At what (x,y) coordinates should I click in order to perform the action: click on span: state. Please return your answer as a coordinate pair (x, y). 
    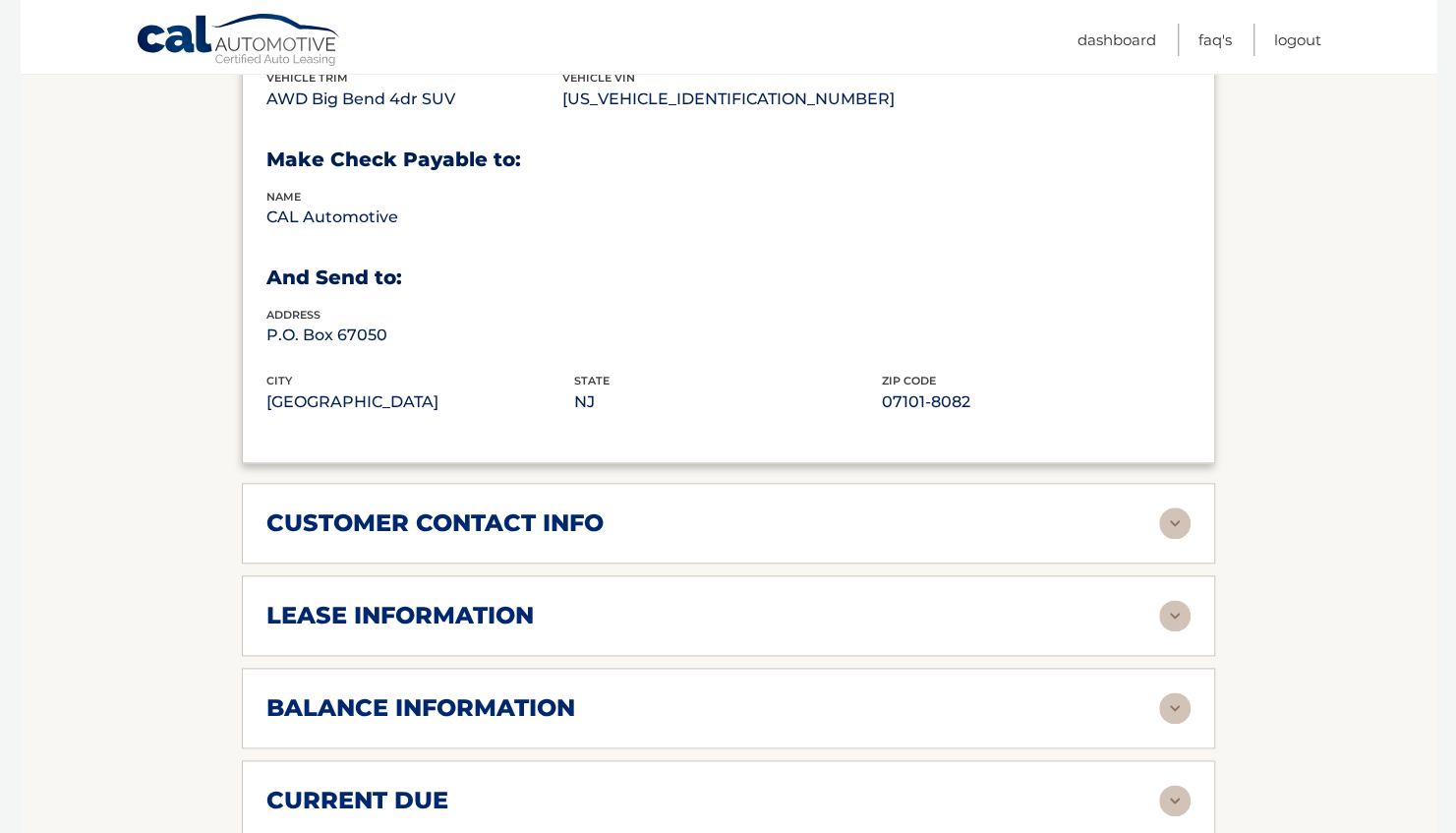
    Looking at the image, I should click on (592, 380).